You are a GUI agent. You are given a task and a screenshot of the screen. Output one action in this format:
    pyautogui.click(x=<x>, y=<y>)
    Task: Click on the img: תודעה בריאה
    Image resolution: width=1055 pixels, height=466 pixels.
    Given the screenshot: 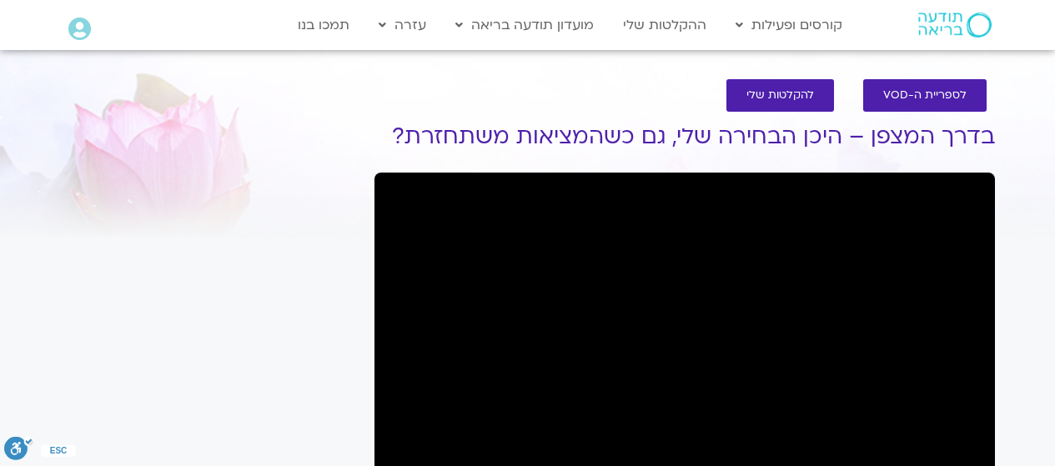 What is the action you would take?
    pyautogui.click(x=955, y=25)
    